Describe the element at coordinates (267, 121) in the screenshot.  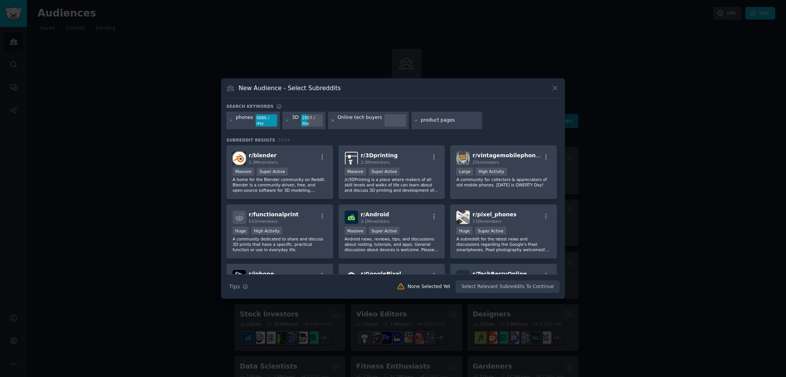
I see `div: 9886 / day` at that location.